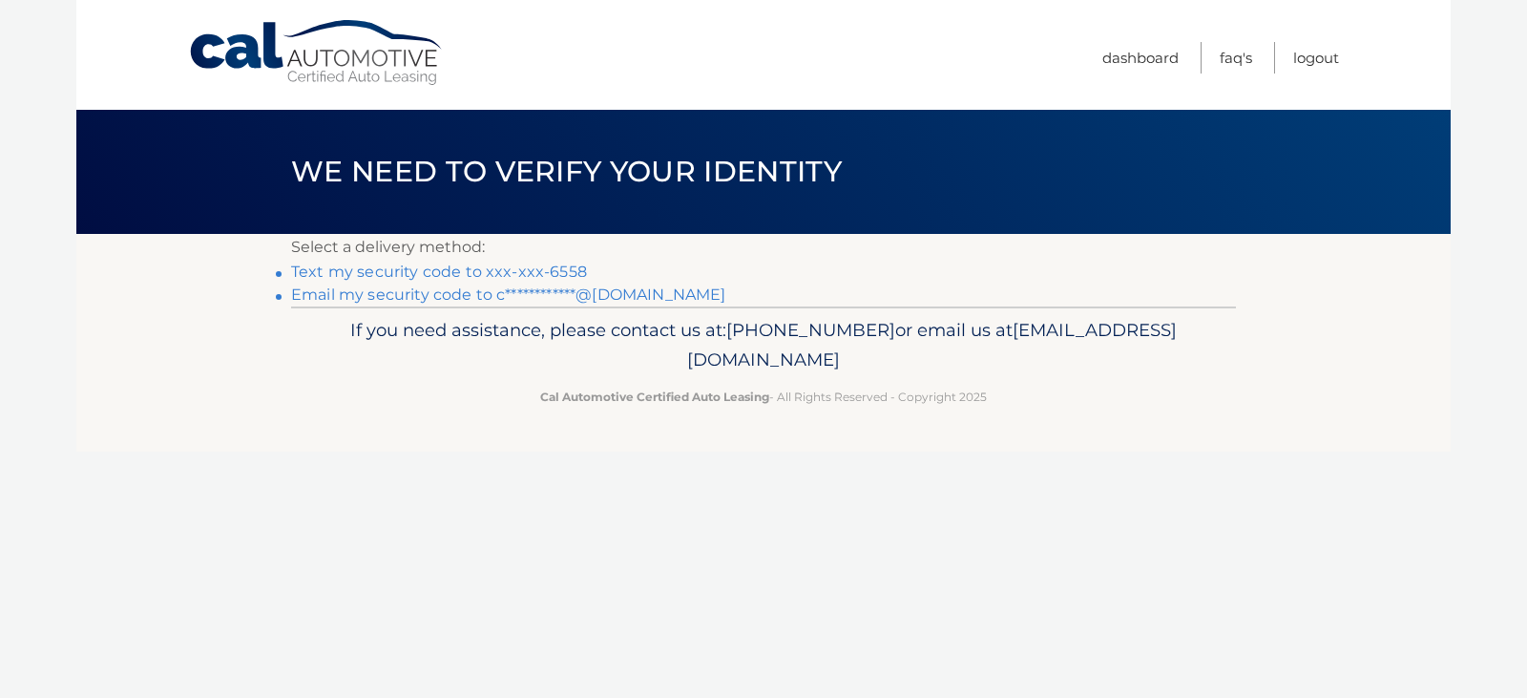  What do you see at coordinates (763, 247) in the screenshot?
I see `p: Select a delivery method:` at bounding box center [763, 247].